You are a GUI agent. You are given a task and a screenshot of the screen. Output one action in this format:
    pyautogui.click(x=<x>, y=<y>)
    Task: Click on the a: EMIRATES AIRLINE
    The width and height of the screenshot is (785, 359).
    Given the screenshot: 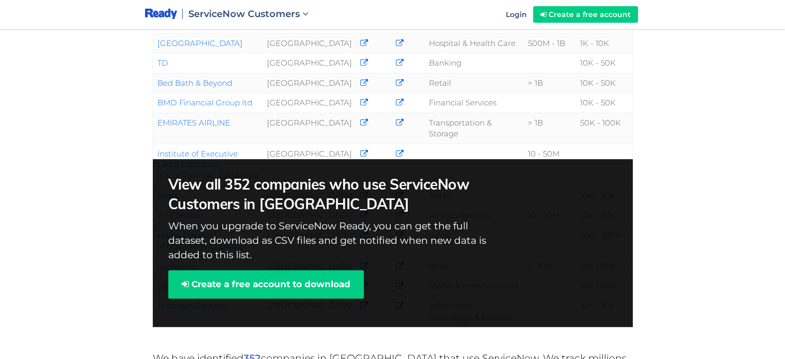 What is the action you would take?
    pyautogui.click(x=194, y=122)
    